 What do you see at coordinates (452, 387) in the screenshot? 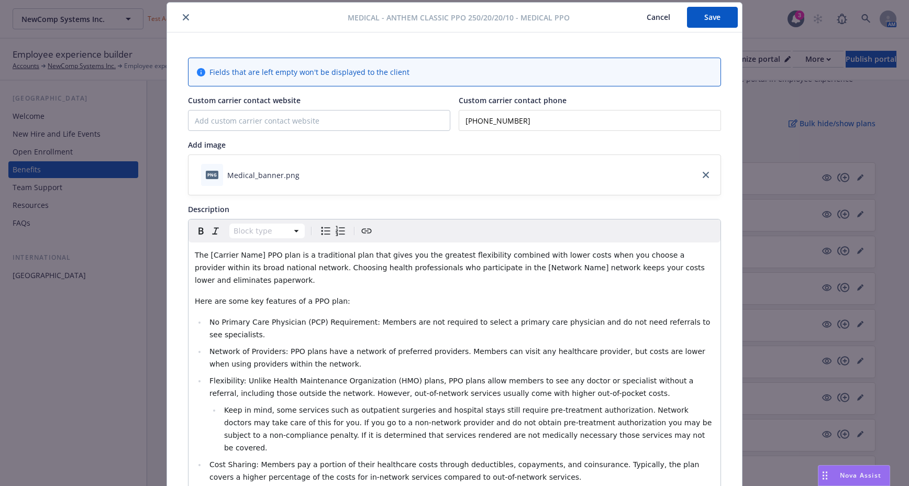
I see `span: Flexibility: Unlike Health Maintenance Organization (HMO) plans, PPO plans allow members to see a...` at bounding box center [452, 387].